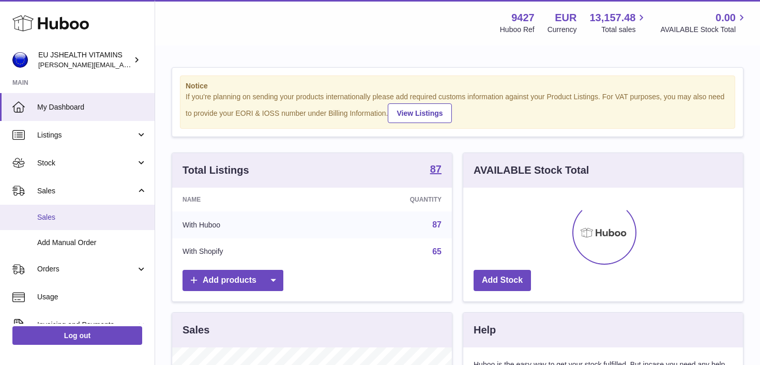 The image size is (760, 365). Describe the element at coordinates (77, 336) in the screenshot. I see `a: Log out` at that location.